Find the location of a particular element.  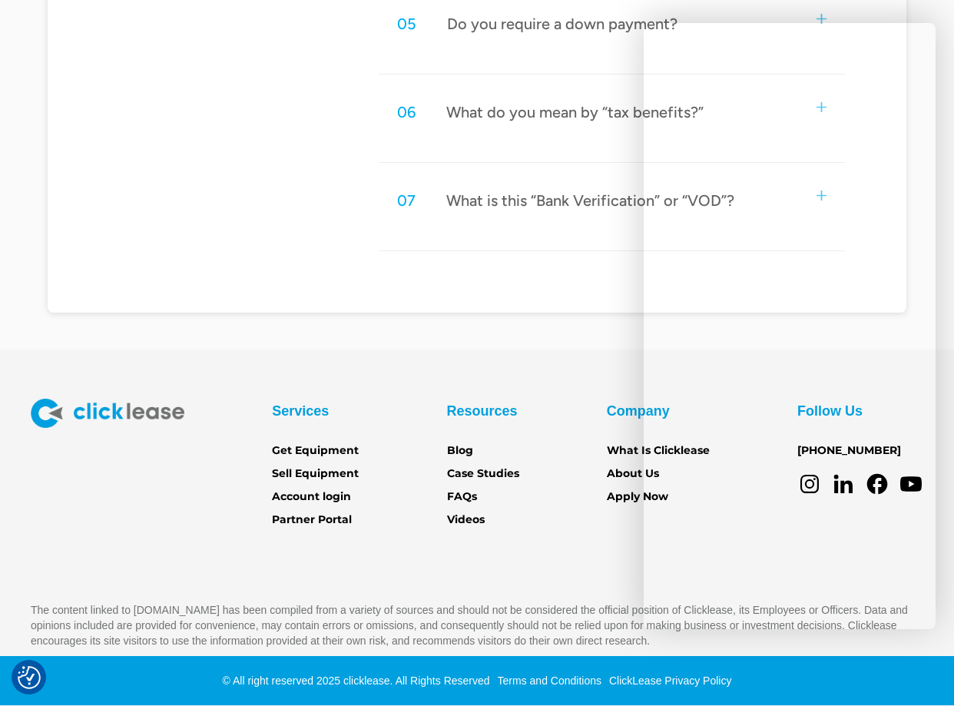

a: Blog is located at coordinates (460, 451).